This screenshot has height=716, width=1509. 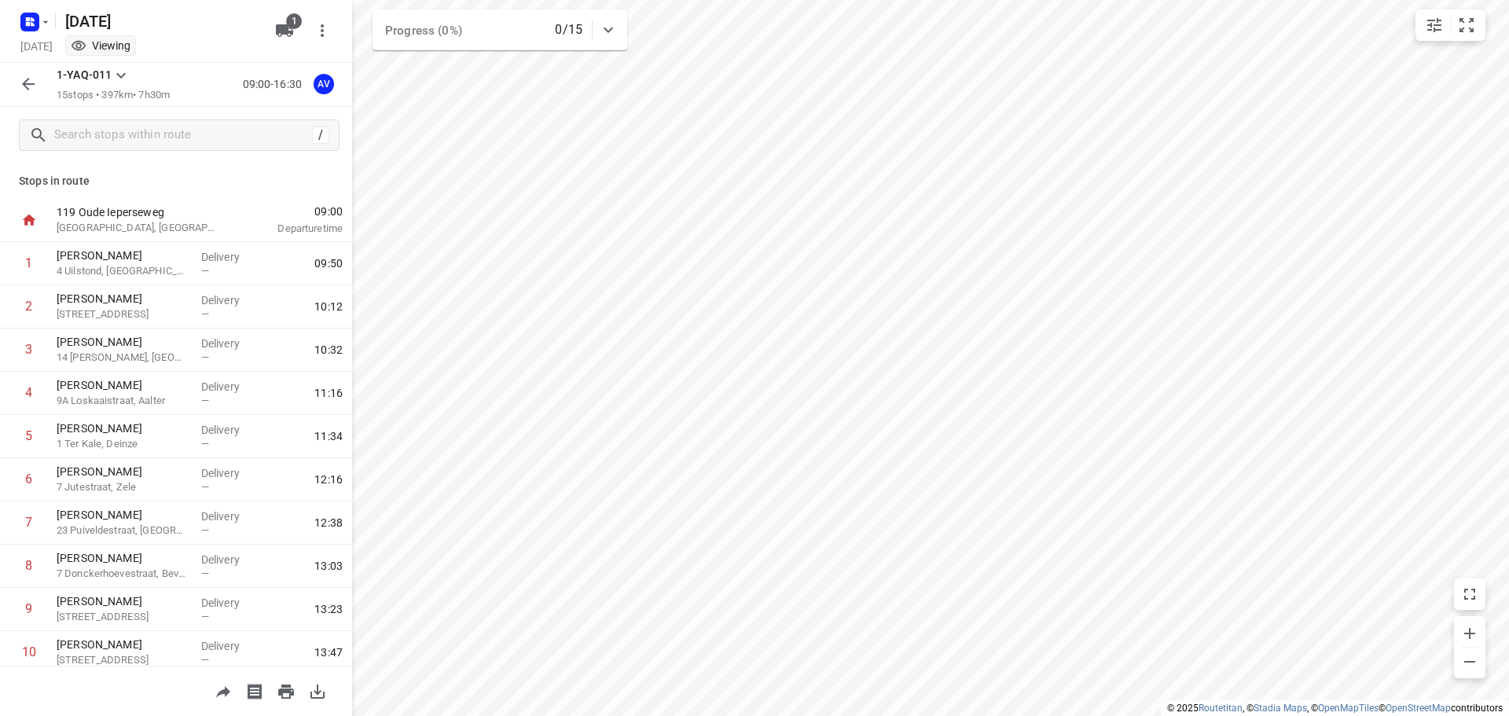 I want to click on div: Progress (0%)0/15, so click(x=500, y=30).